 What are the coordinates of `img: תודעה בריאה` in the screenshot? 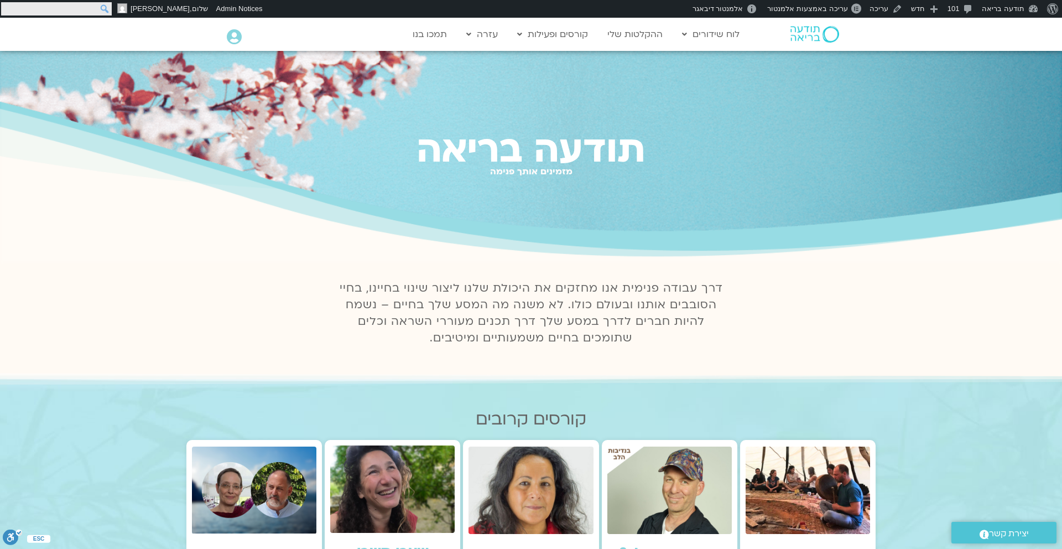 It's located at (815, 34).